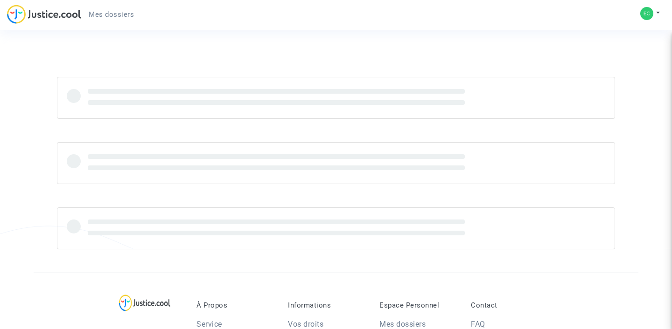  I want to click on img: logo-lg.svg, so click(145, 303).